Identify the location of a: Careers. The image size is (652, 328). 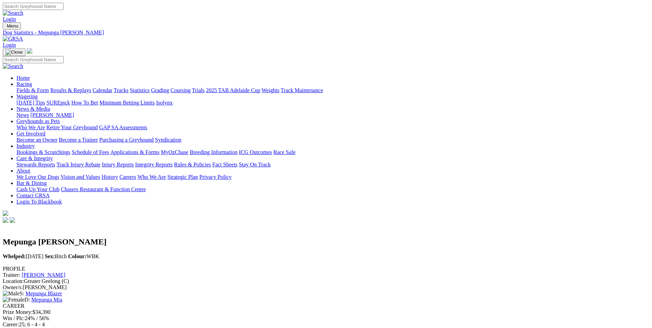
(128, 177).